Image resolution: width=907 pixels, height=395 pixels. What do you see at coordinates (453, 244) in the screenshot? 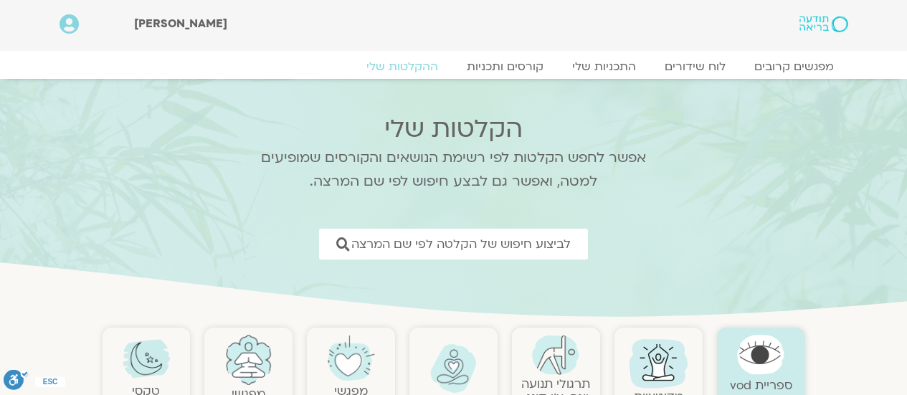
I see `a: לביצוע חיפוש של הקלטה לפי שם המרצה` at bounding box center [453, 244].